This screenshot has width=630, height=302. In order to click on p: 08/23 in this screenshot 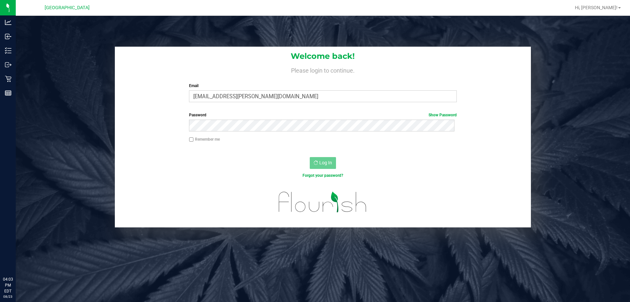, I will do `click(8, 296)`.